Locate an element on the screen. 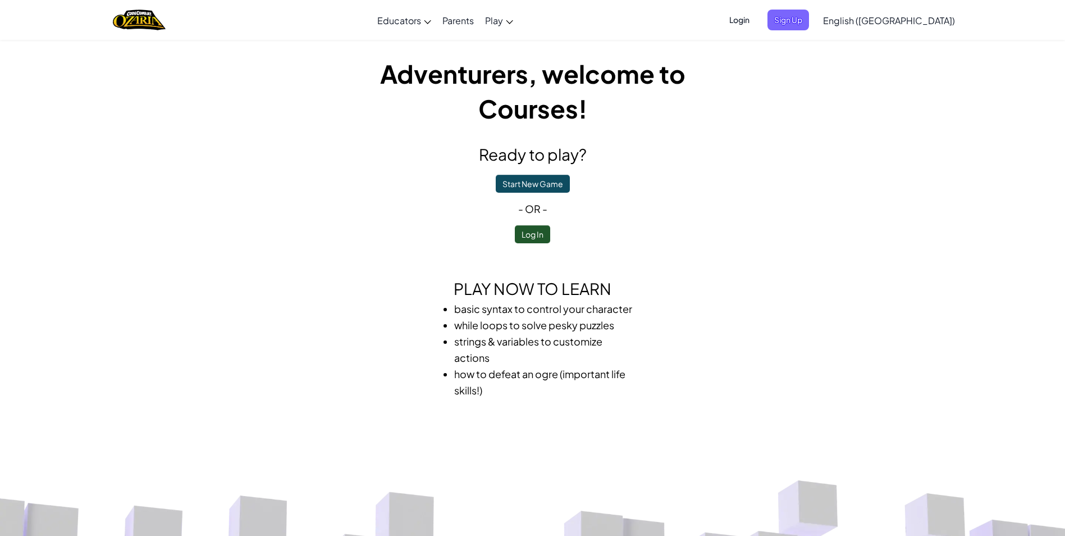 This screenshot has width=1065, height=536. span: Login is located at coordinates (739, 20).